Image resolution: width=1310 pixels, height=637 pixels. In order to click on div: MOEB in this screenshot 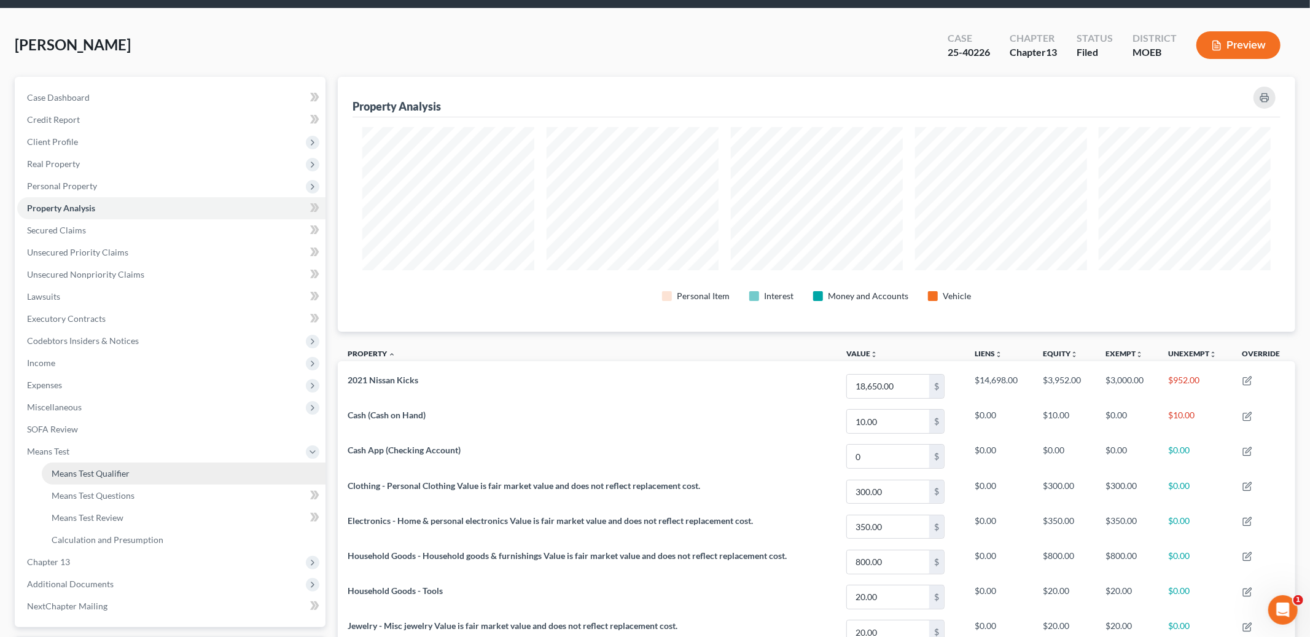, I will do `click(1154, 52)`.